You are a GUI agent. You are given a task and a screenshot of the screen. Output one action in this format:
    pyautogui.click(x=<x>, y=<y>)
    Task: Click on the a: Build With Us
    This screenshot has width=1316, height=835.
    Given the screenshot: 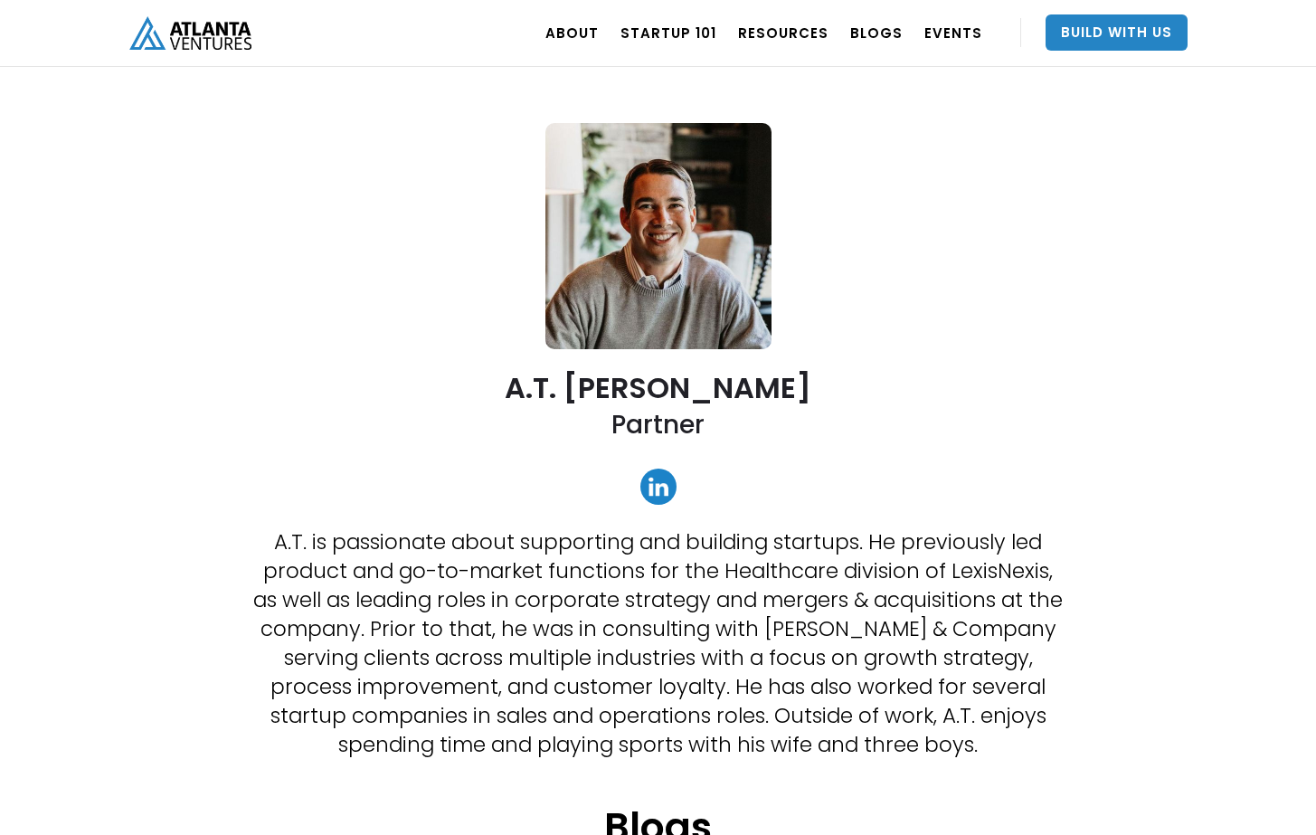 What is the action you would take?
    pyautogui.click(x=1116, y=33)
    